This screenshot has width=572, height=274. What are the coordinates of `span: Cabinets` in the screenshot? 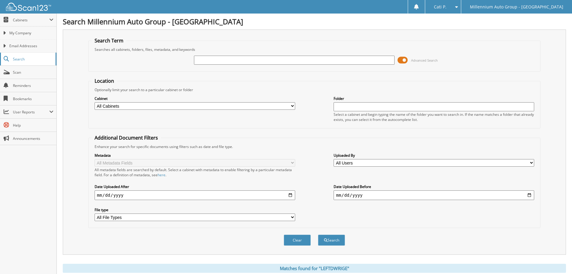 It's located at (31, 20).